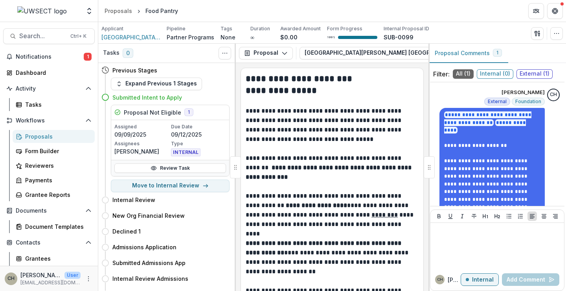 The image size is (566, 291). Describe the element at coordinates (162, 11) in the screenshot. I see `div: Food Pantry` at that location.